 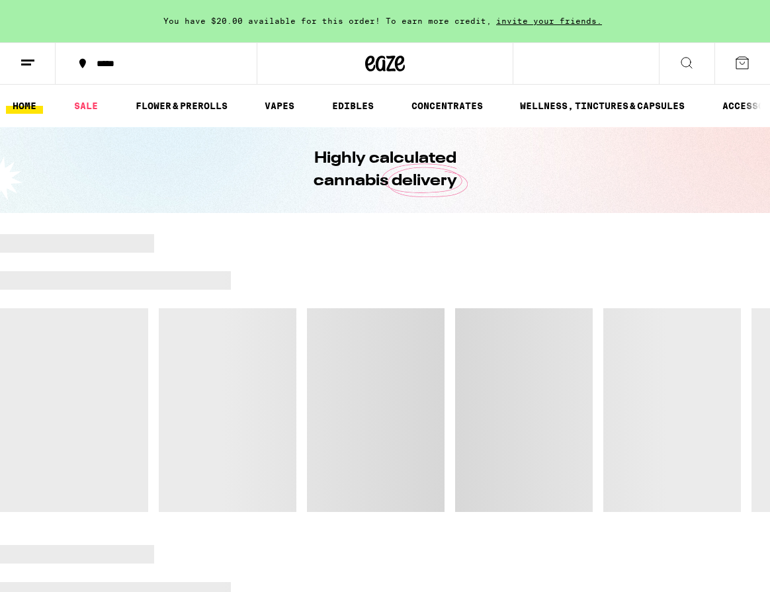 I want to click on span: You have $20.00 available for this order! To earn more credit,, so click(x=327, y=21).